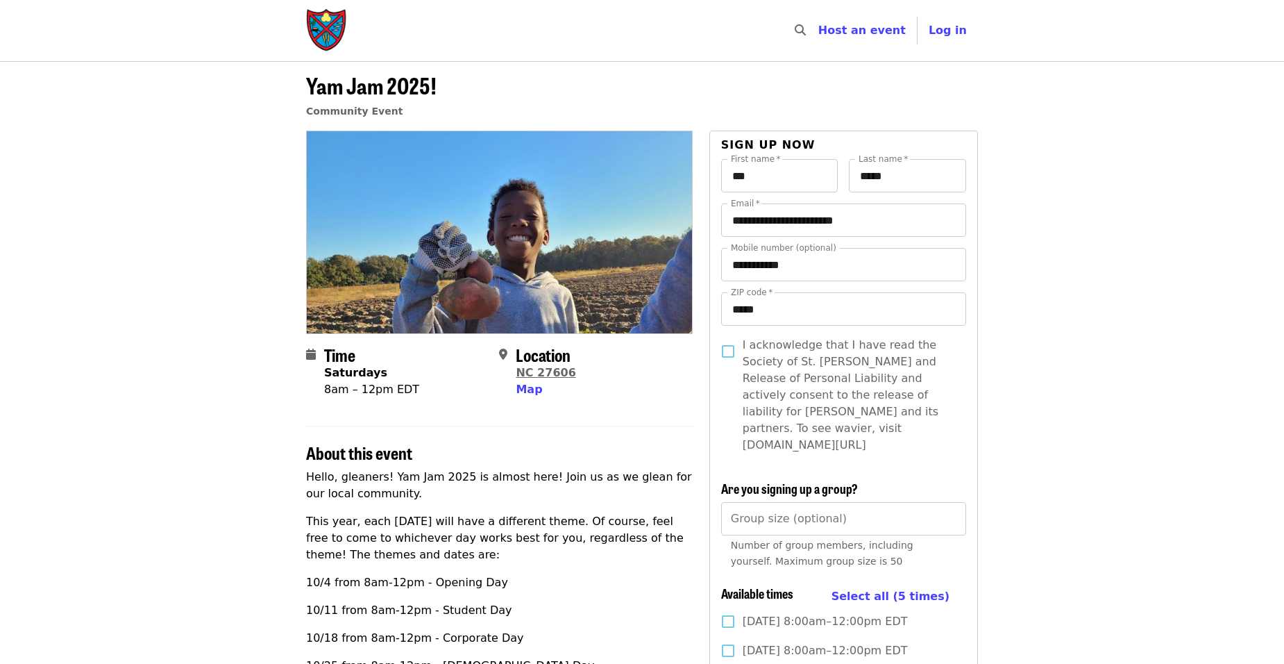  I want to click on span: Yam Jam 2025!, so click(371, 85).